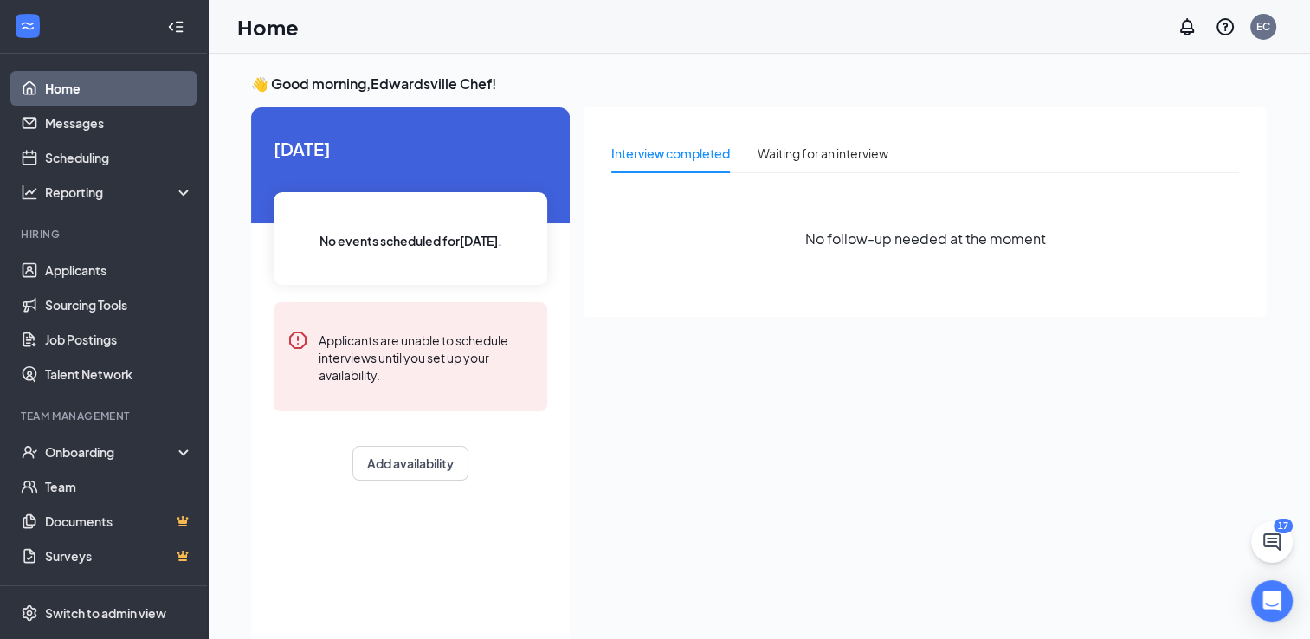  Describe the element at coordinates (119, 556) in the screenshot. I see `a: SurveysCrown` at that location.